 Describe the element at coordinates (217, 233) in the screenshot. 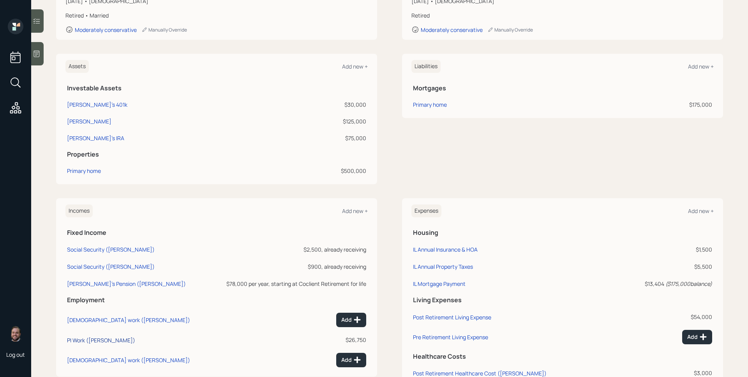

I see `h5: Fixed Income` at that location.